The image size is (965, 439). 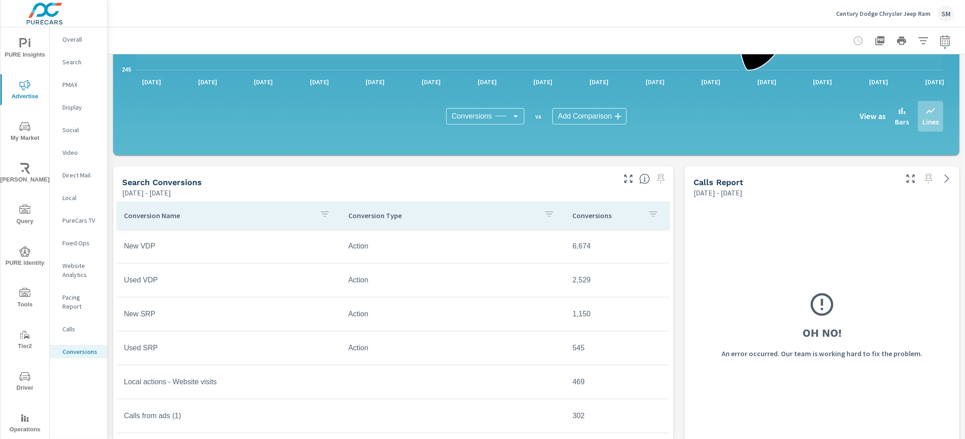 I want to click on div: Display, so click(x=78, y=107).